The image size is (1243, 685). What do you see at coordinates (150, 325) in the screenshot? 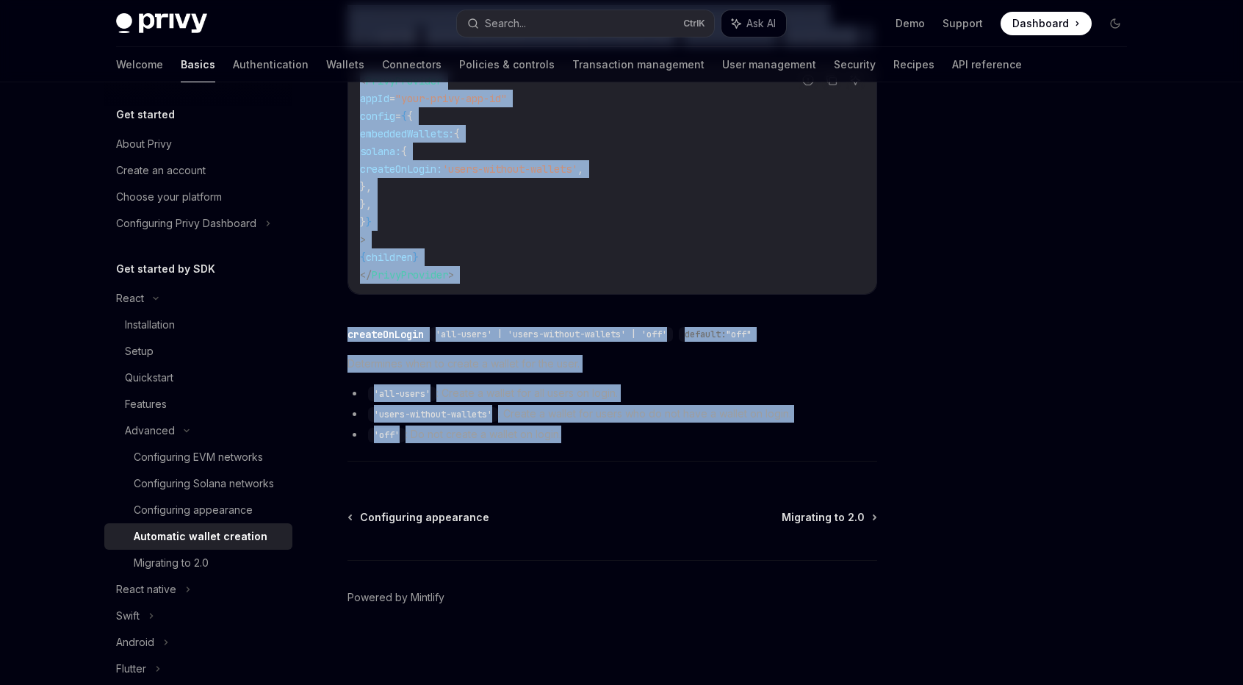
I see `div: Installation` at bounding box center [150, 325].